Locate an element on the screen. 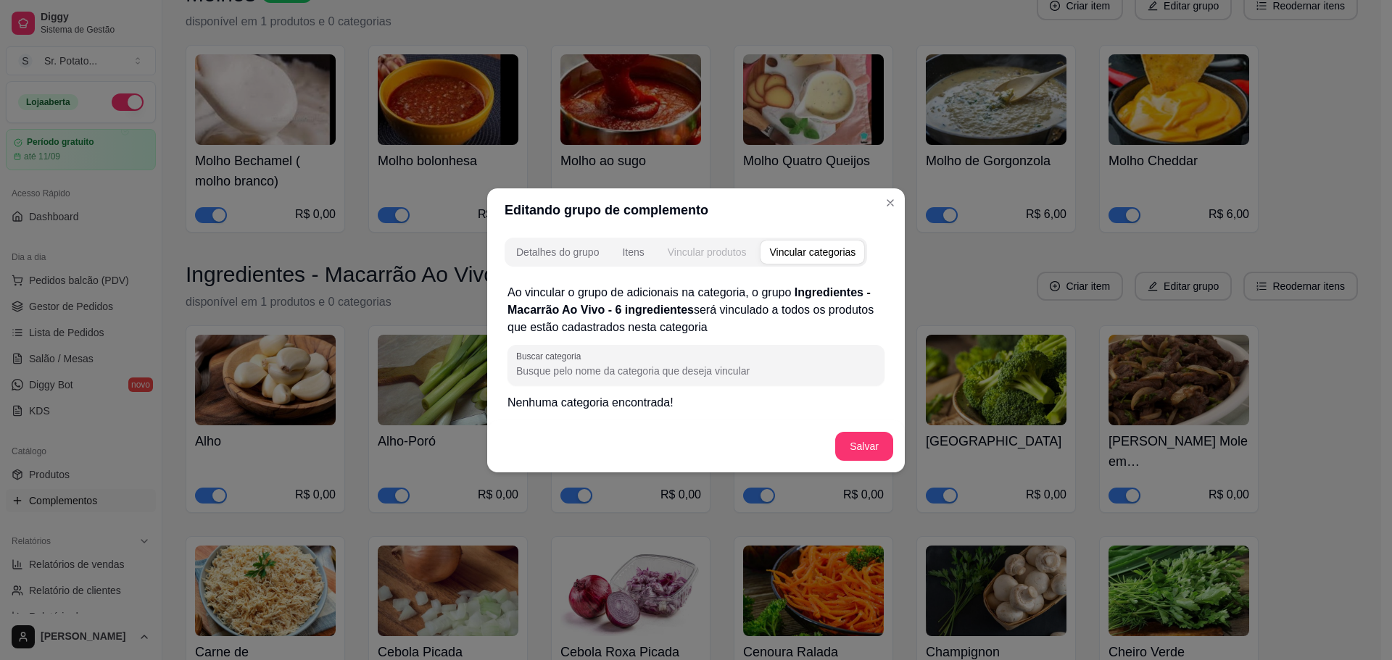  input: Buscar categoria is located at coordinates (696, 371).